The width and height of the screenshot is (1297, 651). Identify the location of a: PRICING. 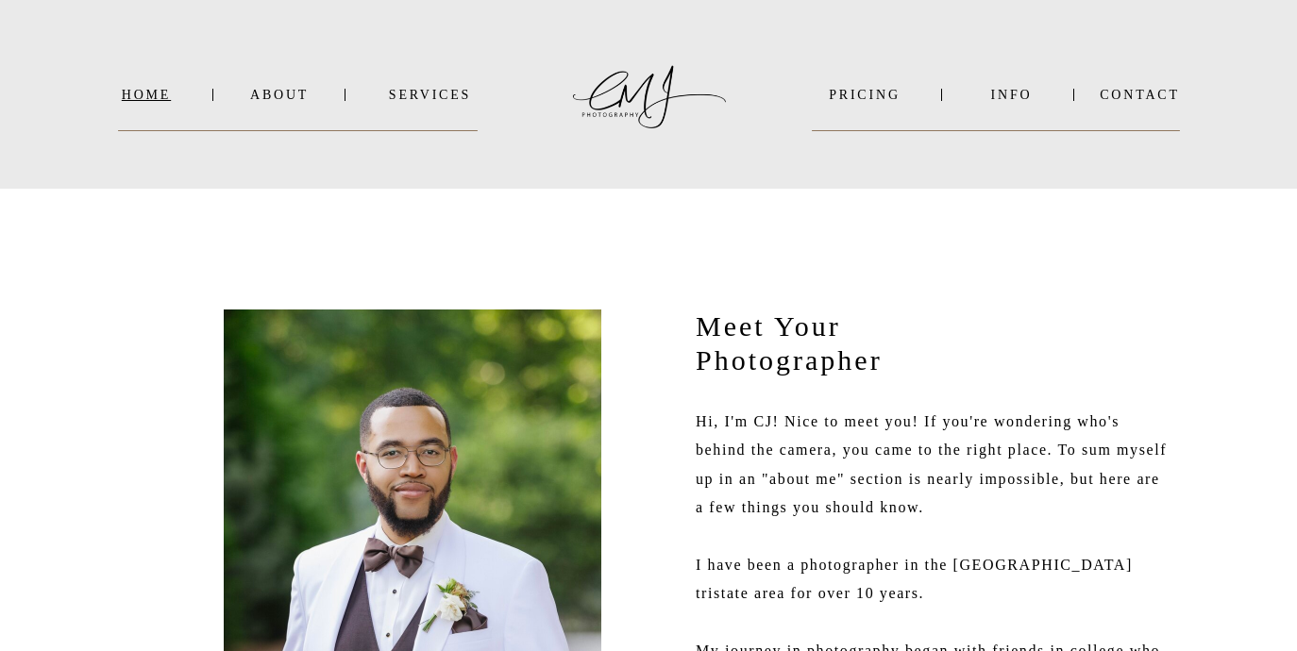
(865, 94).